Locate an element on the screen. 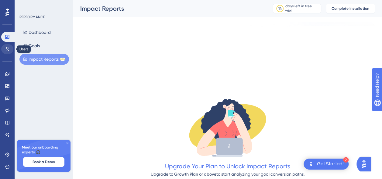 Image resolution: width=382 pixels, height=179 pixels. div: Get Started! is located at coordinates (331, 164).